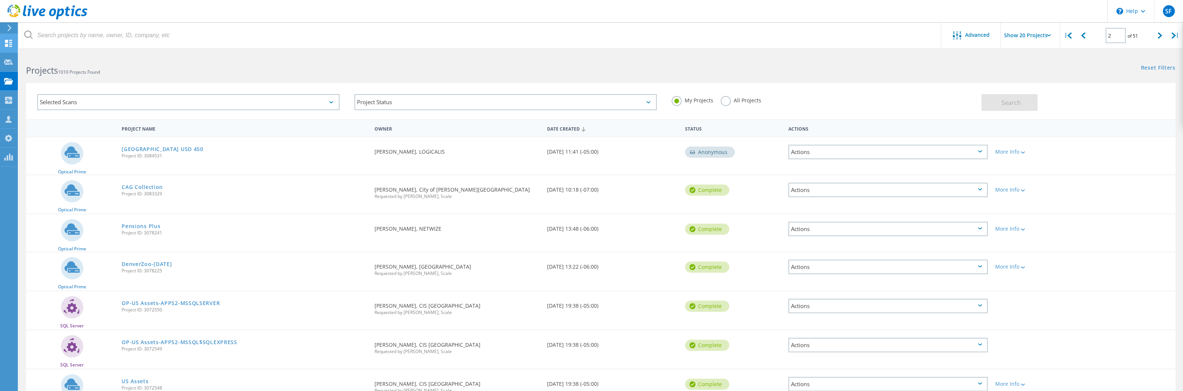  What do you see at coordinates (1120, 11) in the screenshot?
I see `svg: \n` at bounding box center [1120, 11].